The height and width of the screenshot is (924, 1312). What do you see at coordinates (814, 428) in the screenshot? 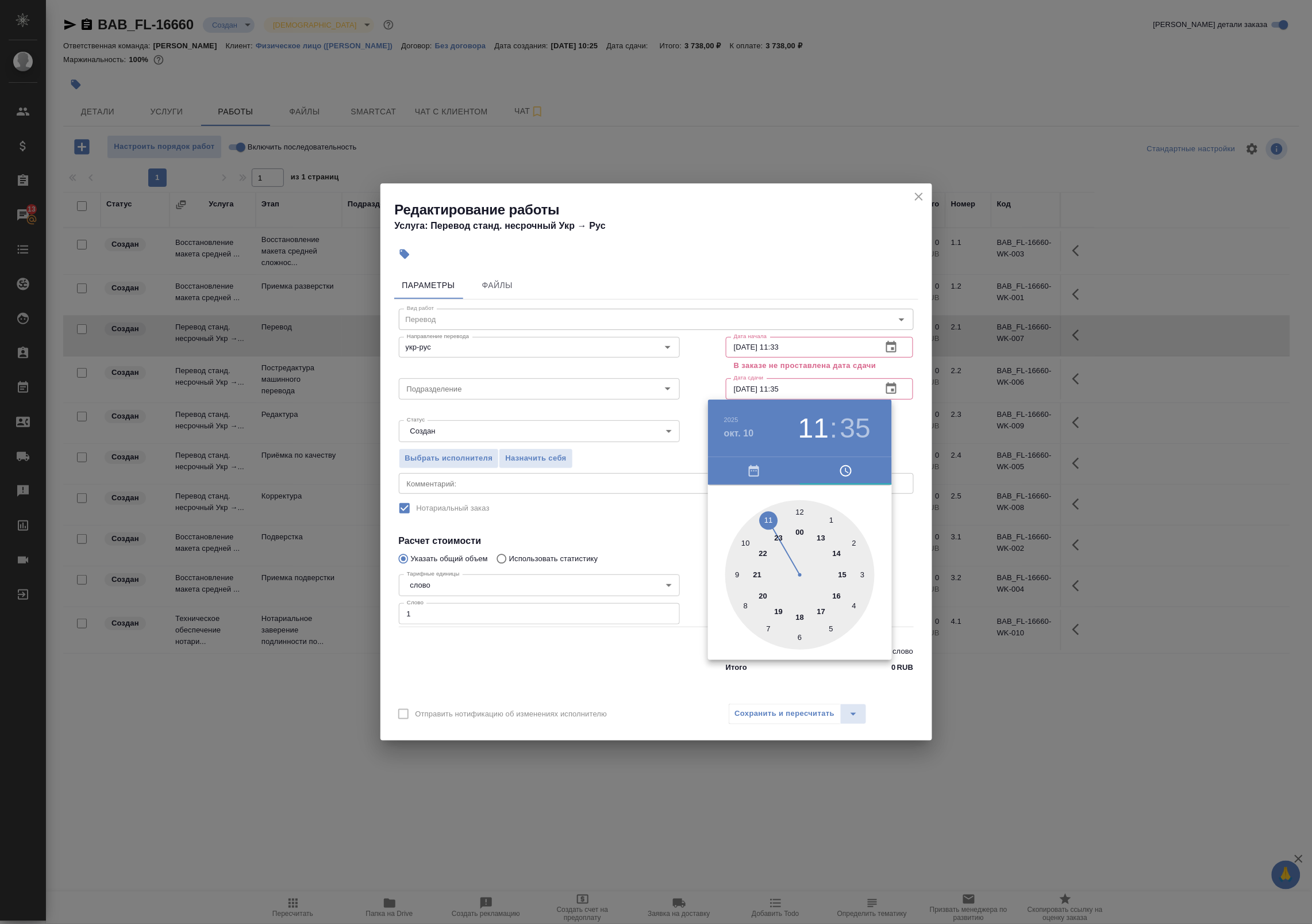
I see `h3: 11` at bounding box center [814, 428].